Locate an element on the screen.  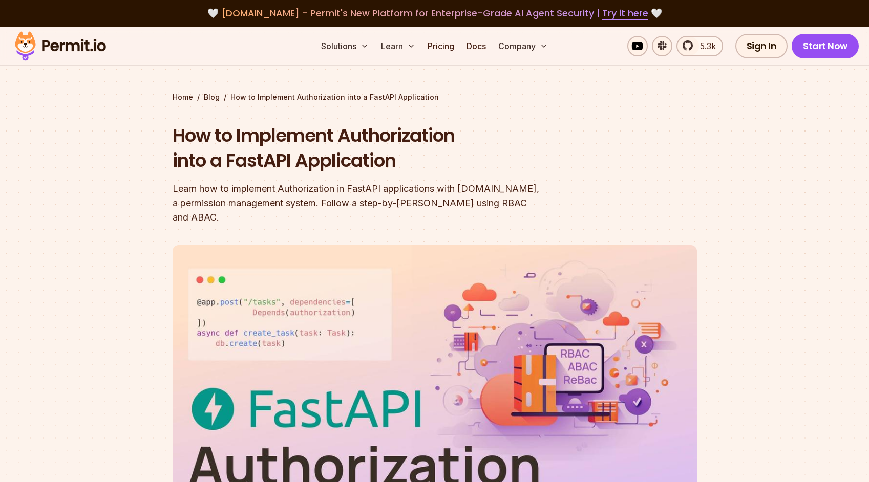
a: Start Now is located at coordinates (825, 46).